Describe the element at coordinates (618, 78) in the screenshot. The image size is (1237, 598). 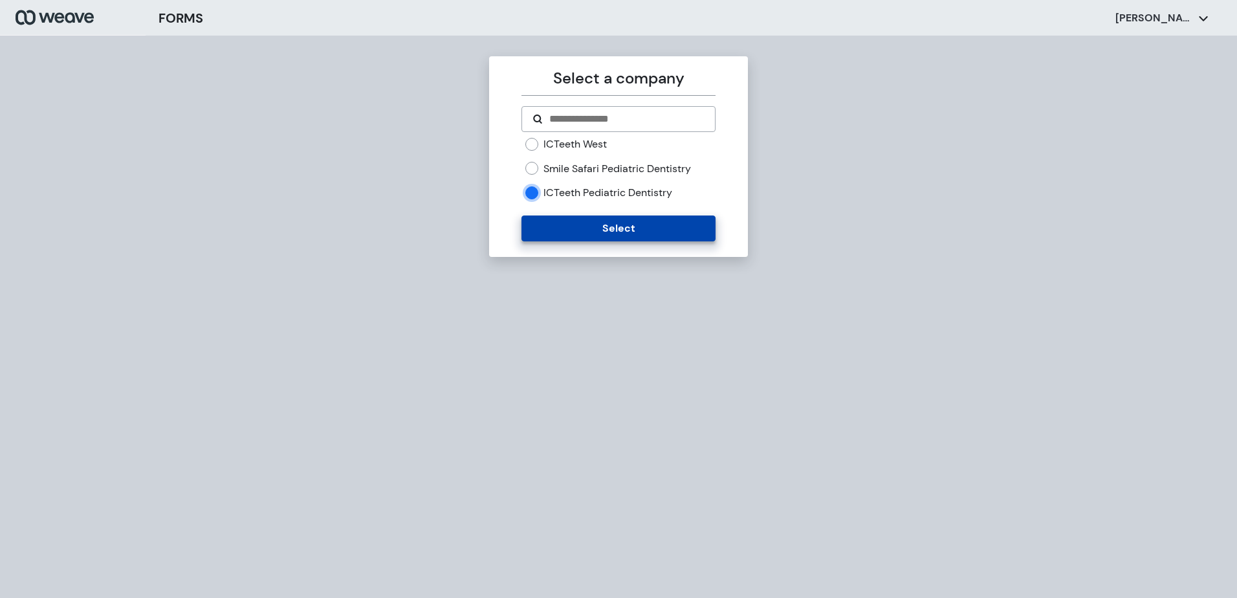
I see `p: Select a company` at that location.